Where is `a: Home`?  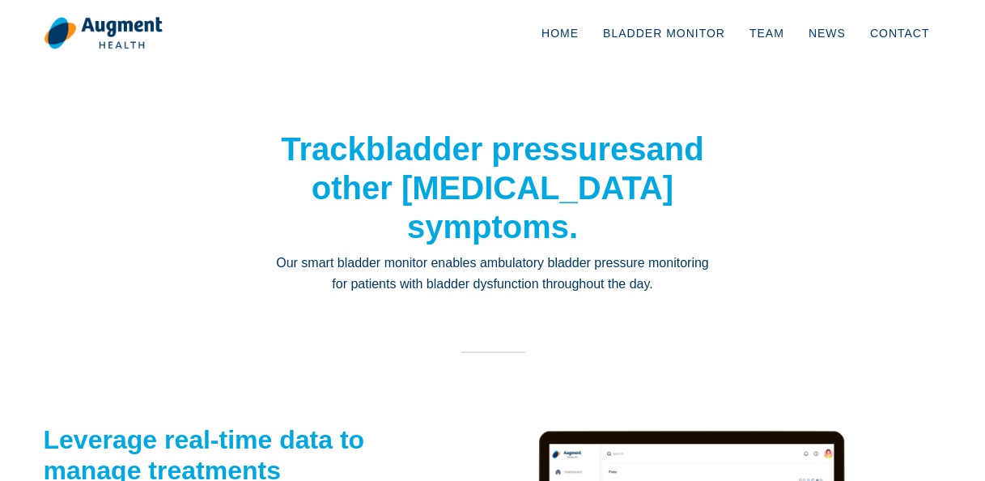
a: Home is located at coordinates (560, 33).